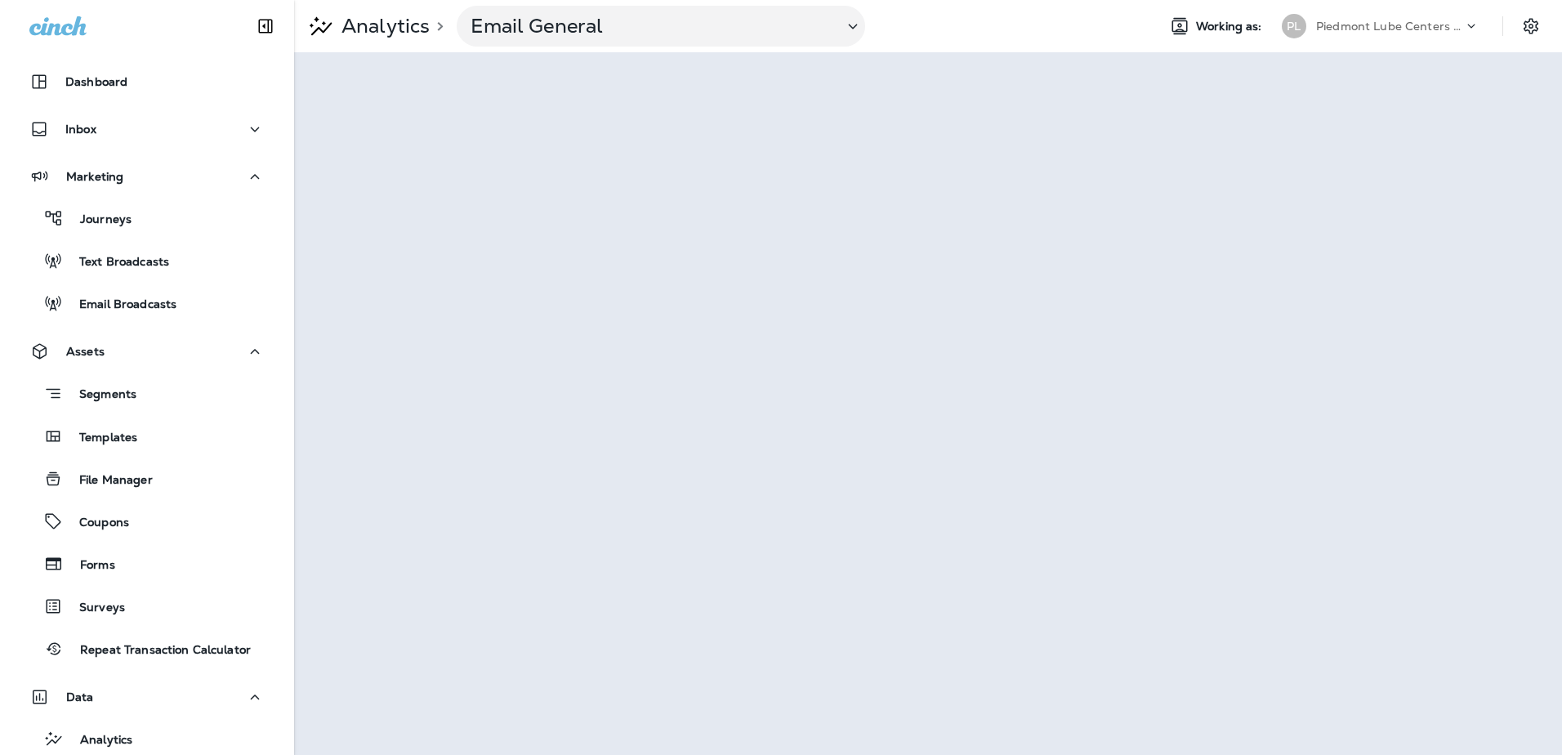 This screenshot has width=1562, height=755. Describe the element at coordinates (119, 305) in the screenshot. I see `p: Email Broadcasts` at that location.